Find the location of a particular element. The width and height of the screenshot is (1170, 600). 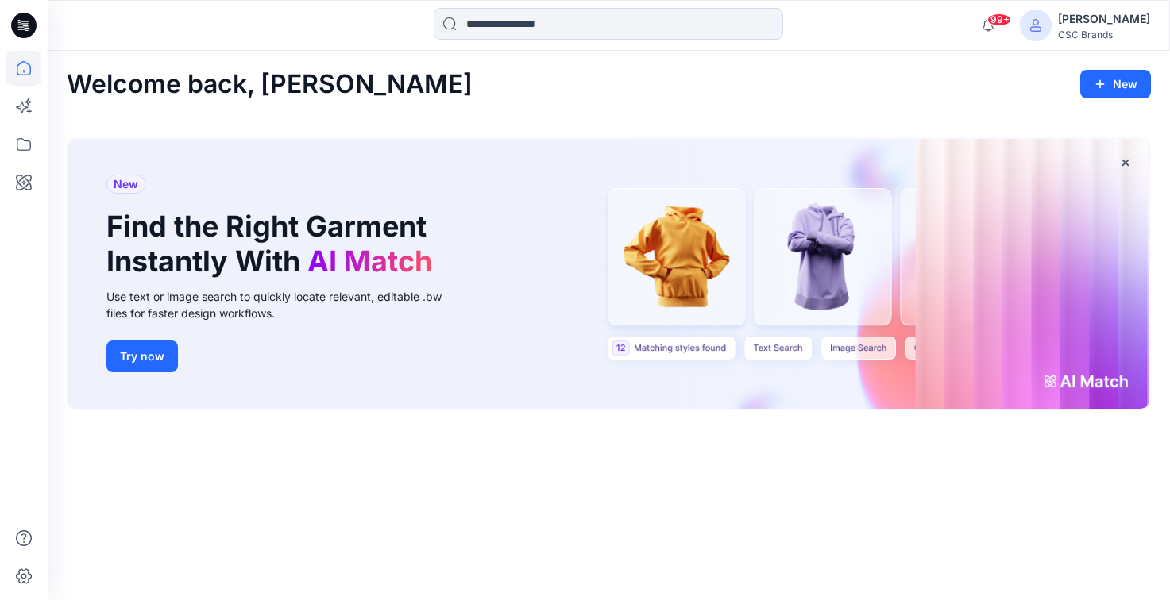

div: CSC Brands is located at coordinates (1104, 34).